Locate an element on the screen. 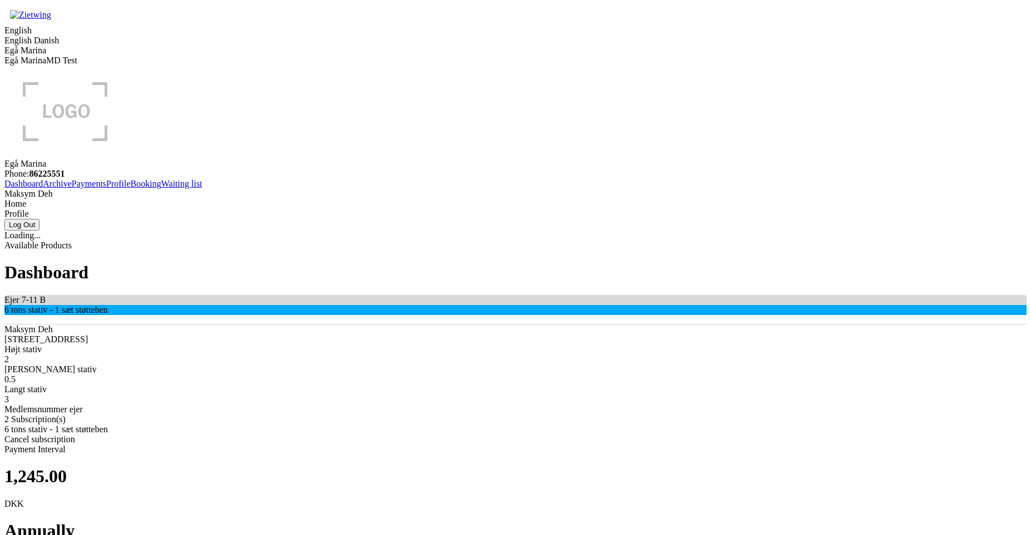 The width and height of the screenshot is (1031, 535). div: 2 is located at coordinates (515, 360).